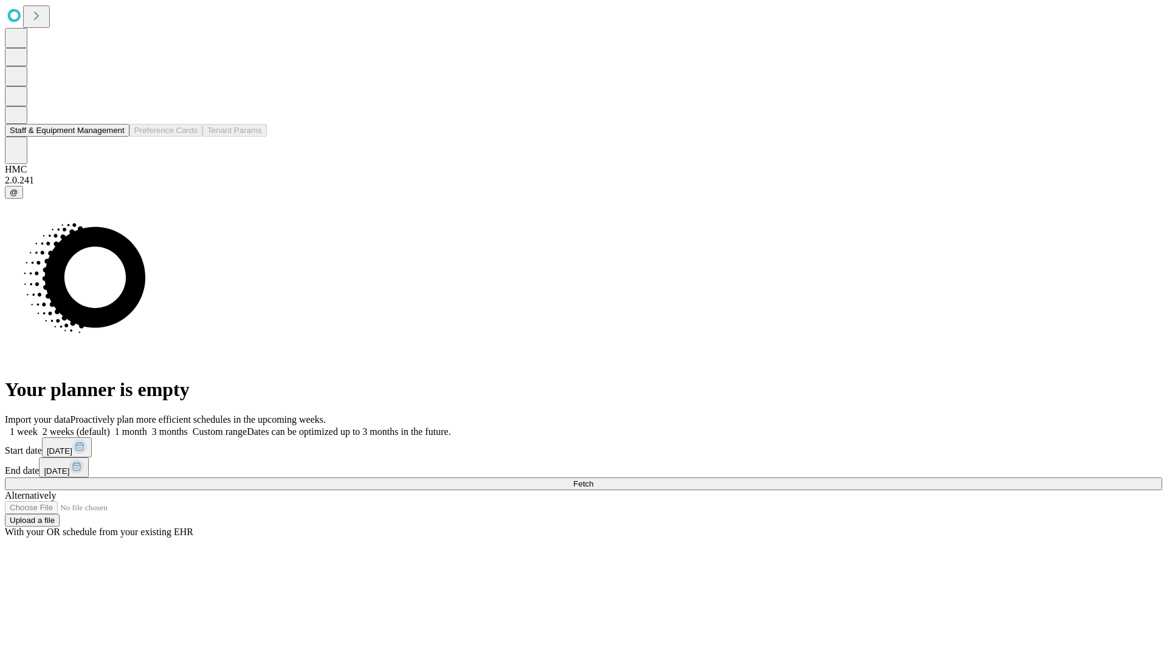 Image resolution: width=1167 pixels, height=656 pixels. What do you see at coordinates (99, 532) in the screenshot?
I see `span: With your OR schedule from your existing EHR` at bounding box center [99, 532].